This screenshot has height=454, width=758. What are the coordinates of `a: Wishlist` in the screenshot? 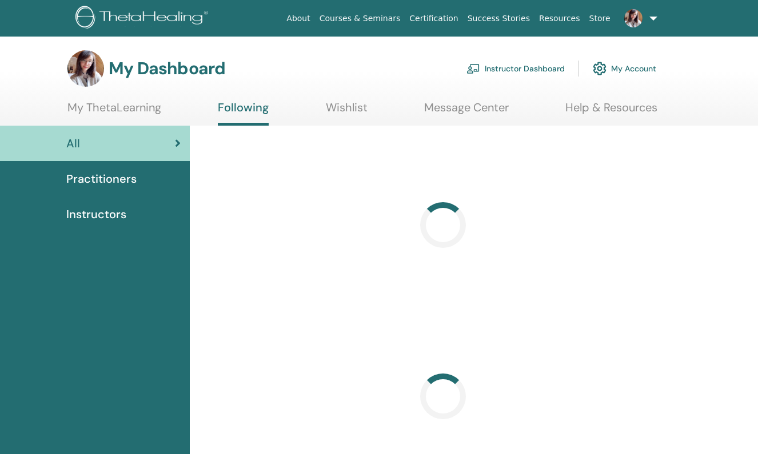 It's located at (346, 111).